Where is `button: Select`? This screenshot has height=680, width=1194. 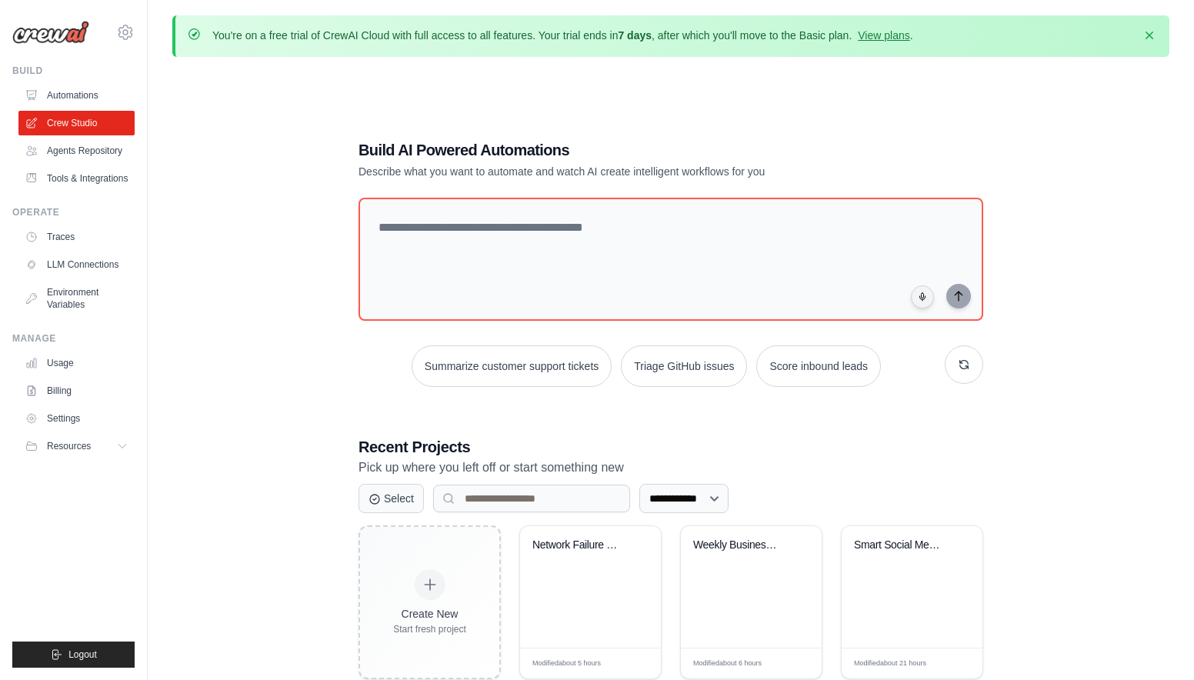 button: Select is located at coordinates (391, 499).